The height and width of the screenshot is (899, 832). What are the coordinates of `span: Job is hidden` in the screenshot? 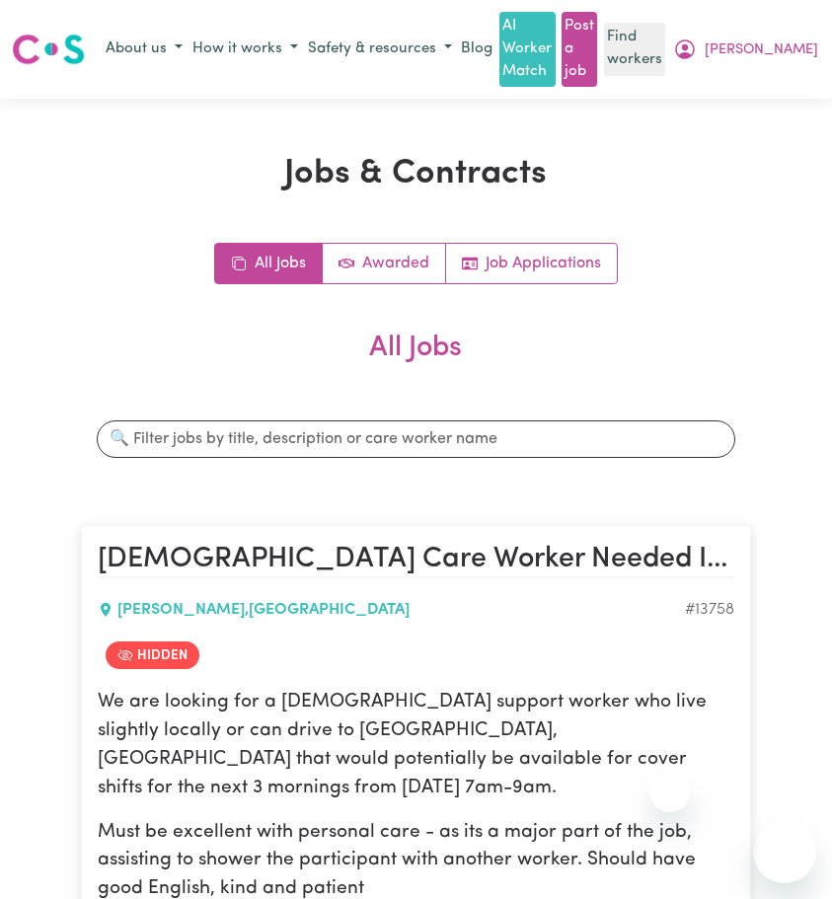 It's located at (152, 655).